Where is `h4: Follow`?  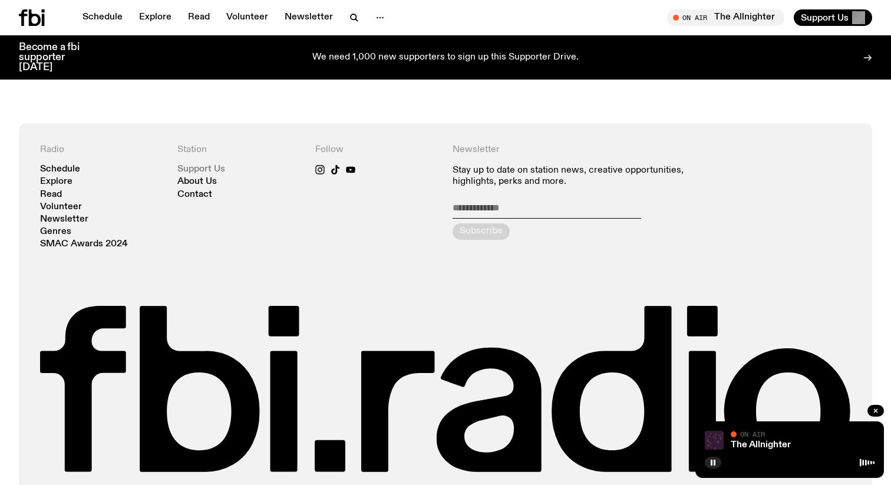
h4: Follow is located at coordinates (376, 150).